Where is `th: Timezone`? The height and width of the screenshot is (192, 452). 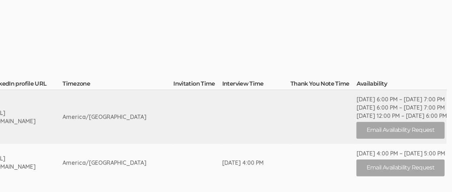
th: Timezone is located at coordinates (118, 85).